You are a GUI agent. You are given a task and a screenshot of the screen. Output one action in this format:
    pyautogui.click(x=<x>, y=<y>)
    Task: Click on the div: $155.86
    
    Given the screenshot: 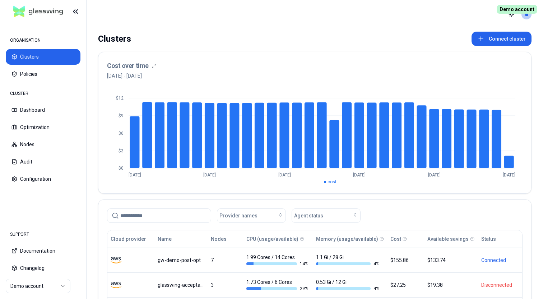 What is the action you would take?
    pyautogui.click(x=406, y=260)
    